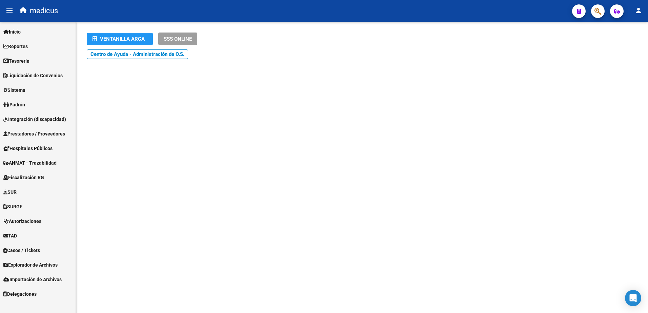  Describe the element at coordinates (22, 250) in the screenshot. I see `span: Casos / Tickets` at that location.